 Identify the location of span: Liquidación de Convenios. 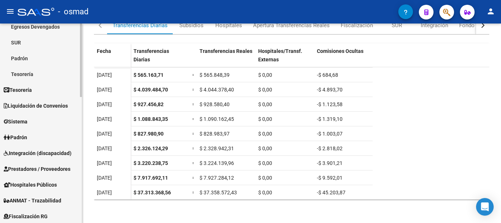
(36, 106).